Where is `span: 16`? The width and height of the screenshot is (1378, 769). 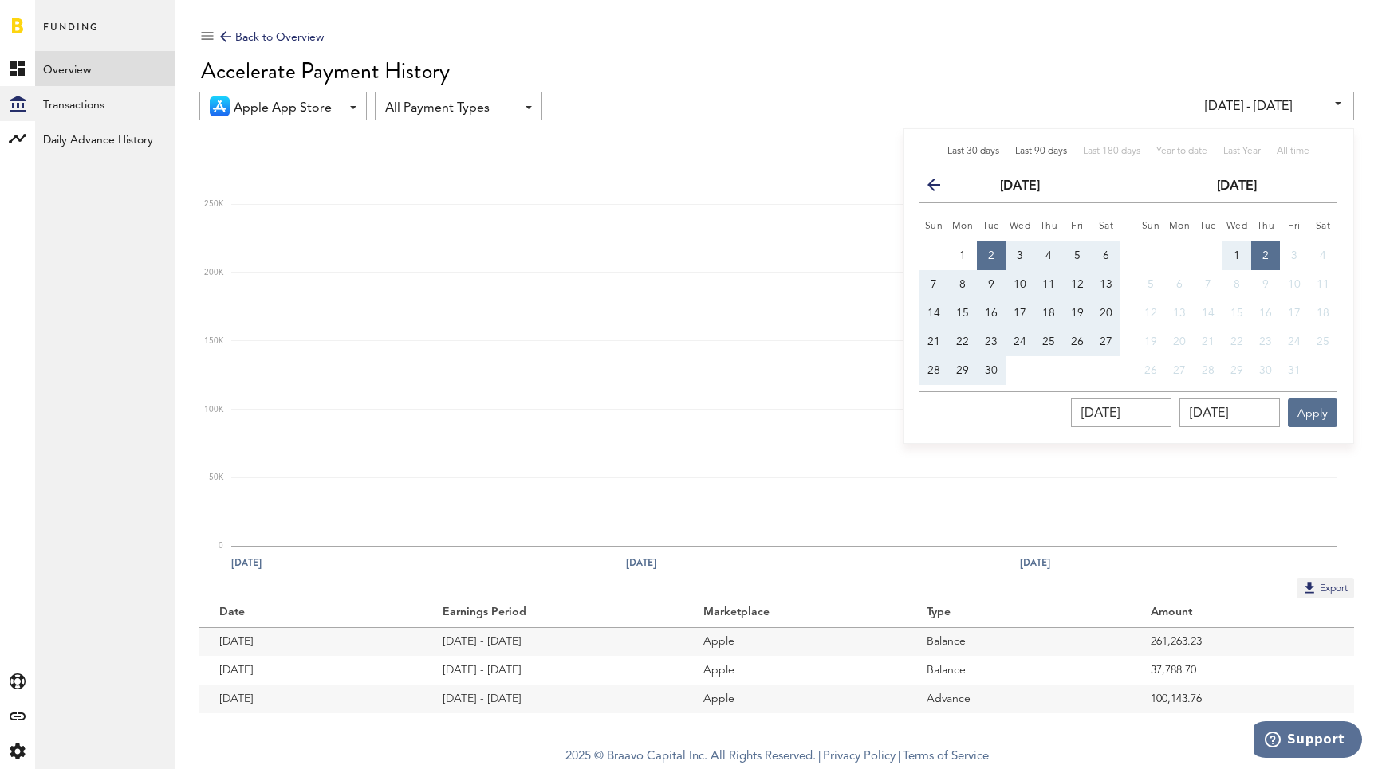
span: 16 is located at coordinates (991, 313).